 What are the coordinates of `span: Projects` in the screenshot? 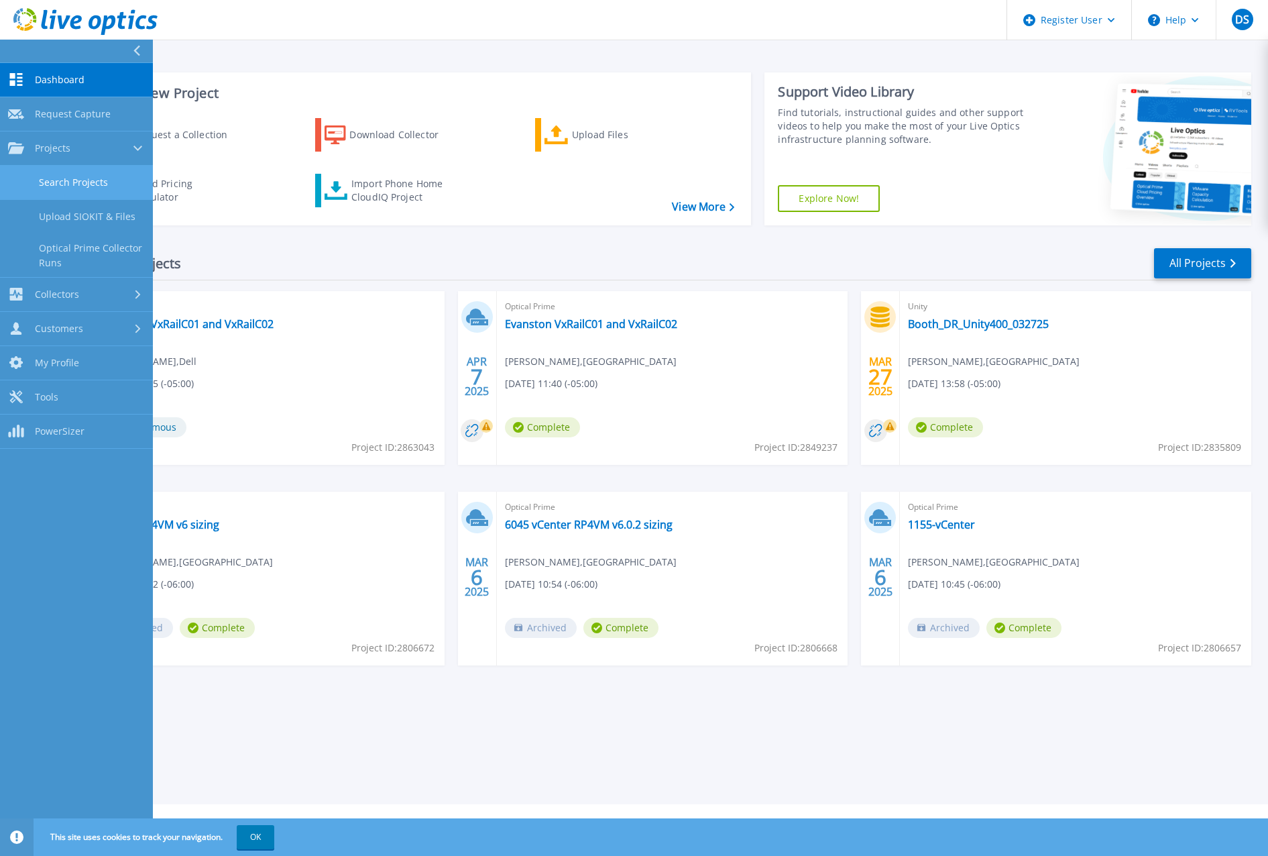 It's located at (52, 148).